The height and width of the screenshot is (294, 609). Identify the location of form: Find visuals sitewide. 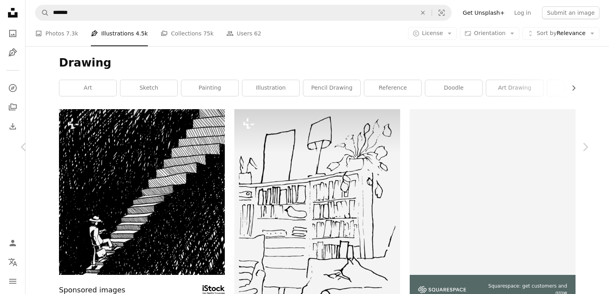
(243, 13).